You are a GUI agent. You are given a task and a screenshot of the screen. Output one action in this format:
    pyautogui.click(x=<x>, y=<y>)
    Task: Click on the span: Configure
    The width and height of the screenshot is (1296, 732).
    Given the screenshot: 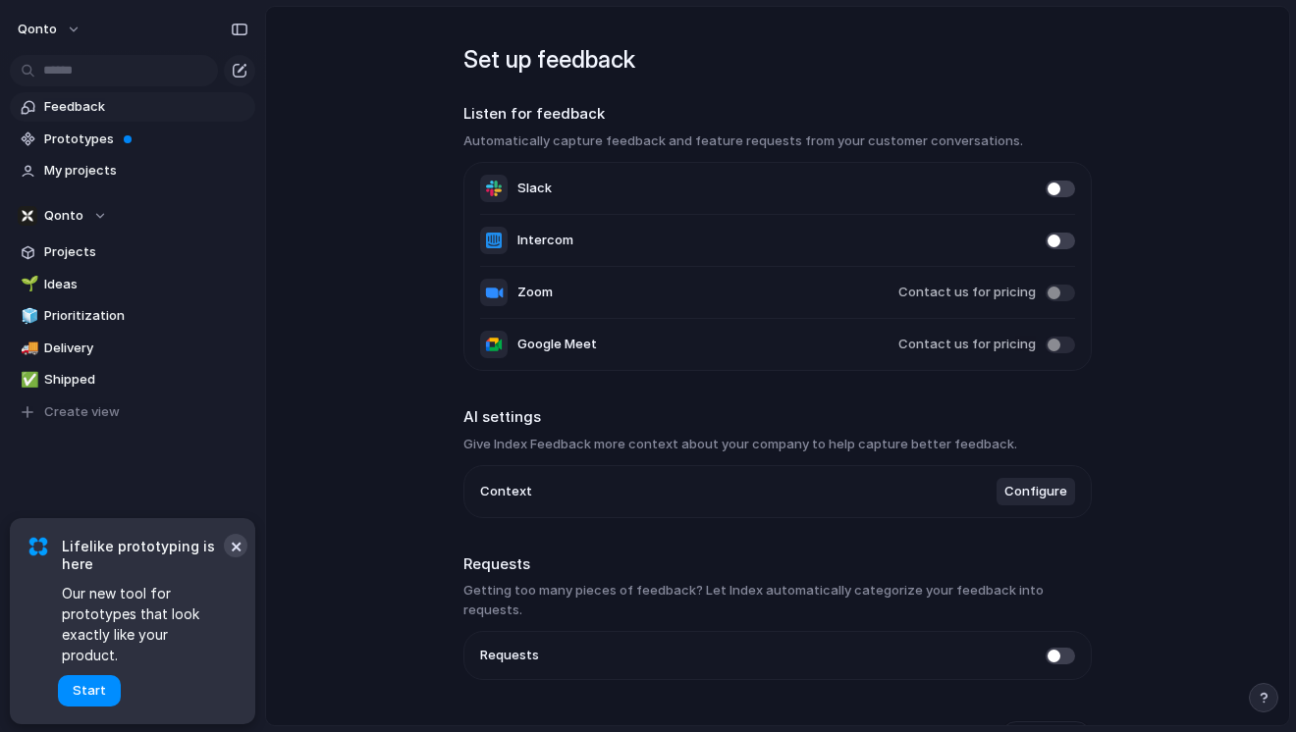 What is the action you would take?
    pyautogui.click(x=1036, y=492)
    